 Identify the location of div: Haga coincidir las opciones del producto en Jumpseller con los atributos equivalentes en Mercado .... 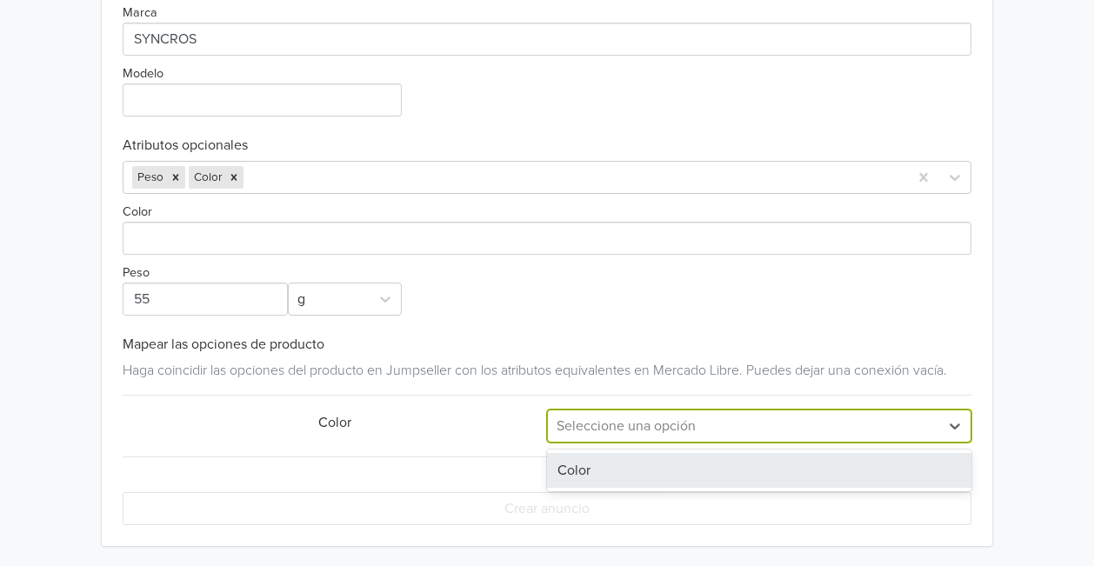
(546, 367).